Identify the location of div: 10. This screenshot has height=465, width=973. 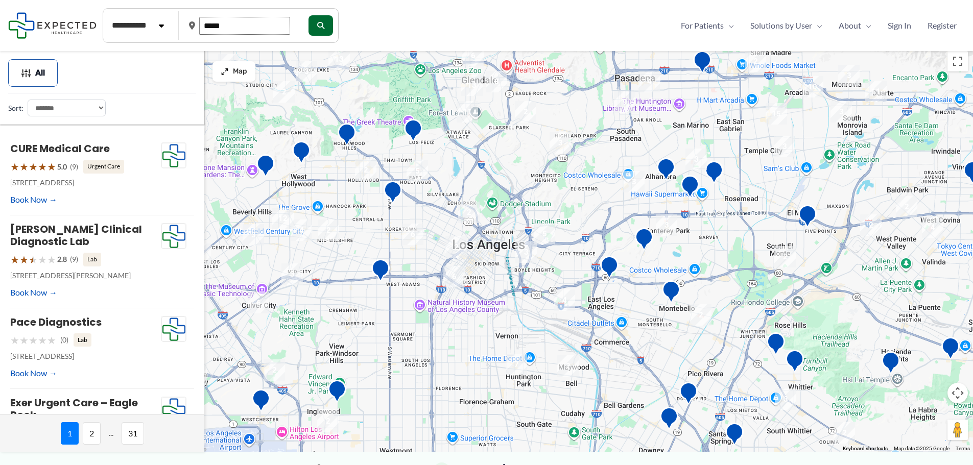
(813, 87).